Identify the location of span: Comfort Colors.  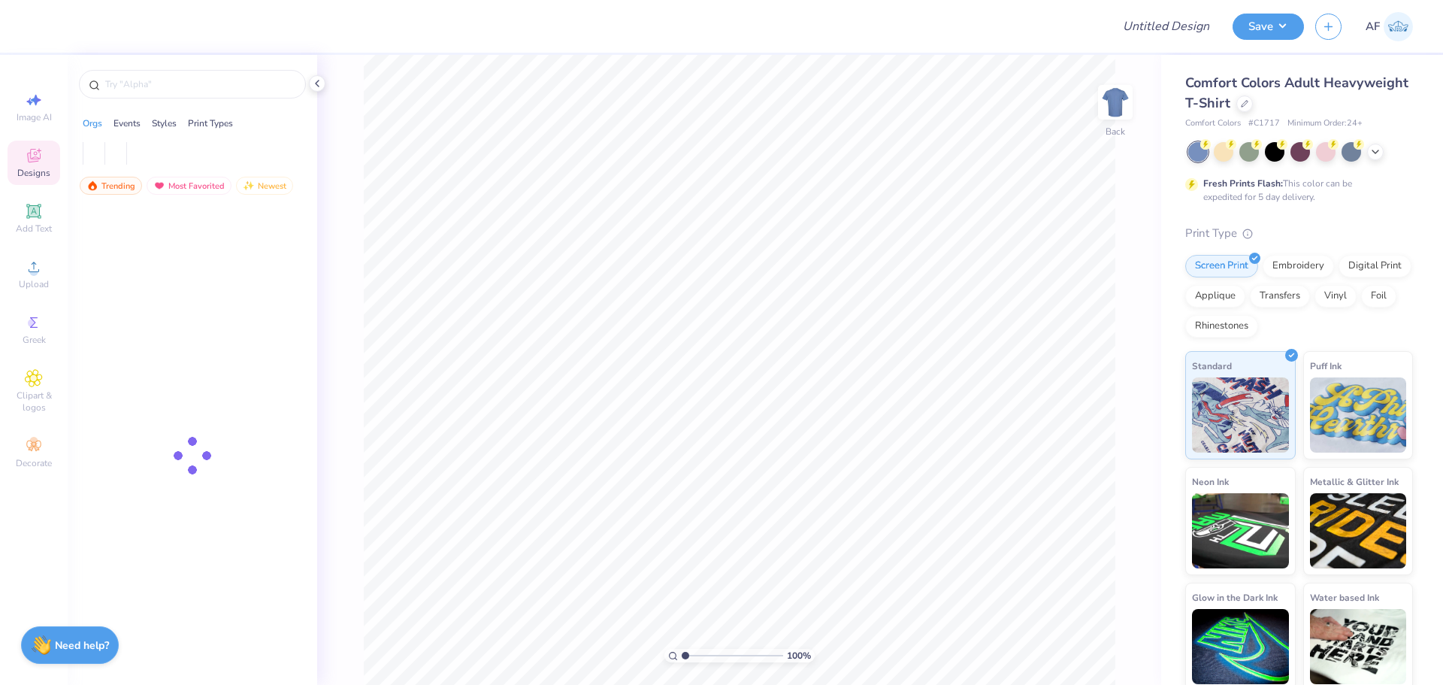
(1213, 123).